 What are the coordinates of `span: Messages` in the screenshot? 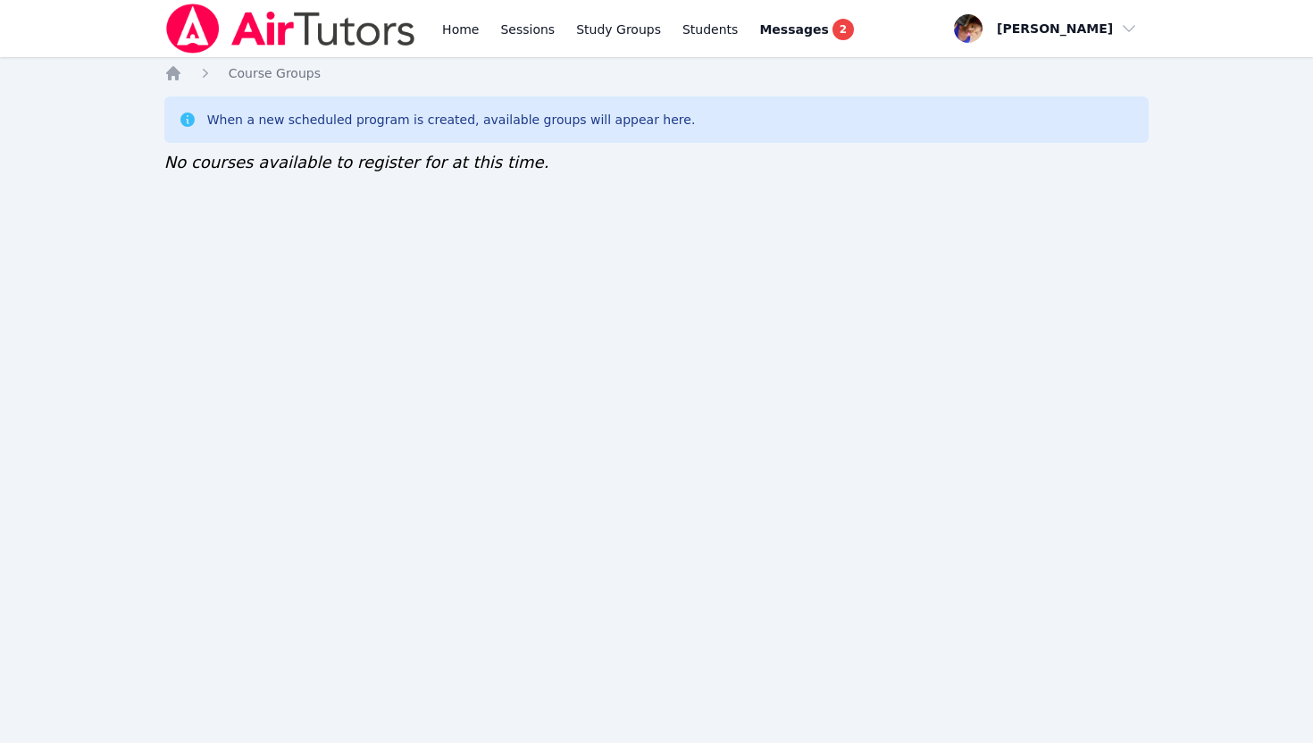 It's located at (793, 29).